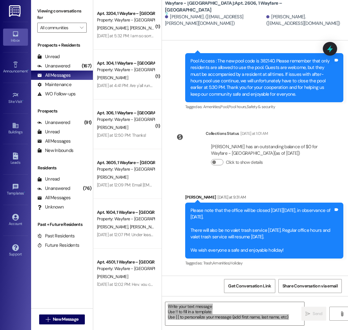 This screenshot has width=348, height=330. I want to click on div: (76), so click(87, 188).